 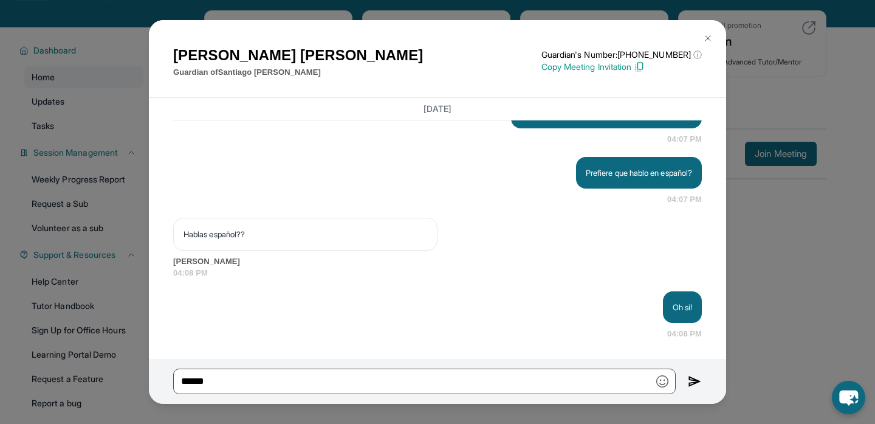 What do you see at coordinates (695, 381) in the screenshot?
I see `img: Send icon` at bounding box center [695, 381].